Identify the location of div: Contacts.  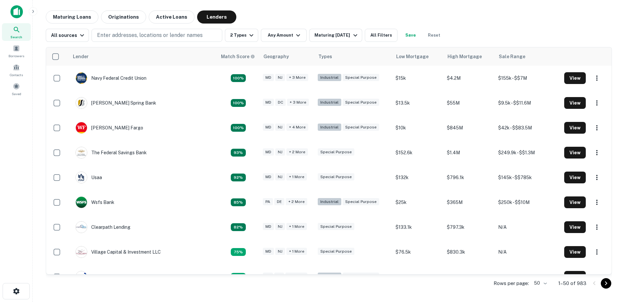
(16, 70).